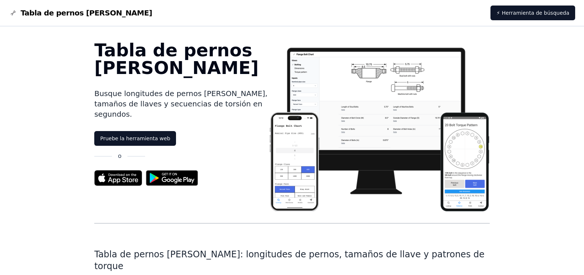 The height and width of the screenshot is (275, 584). I want to click on font: ⚡ Herramienta de búsqueda, so click(533, 13).